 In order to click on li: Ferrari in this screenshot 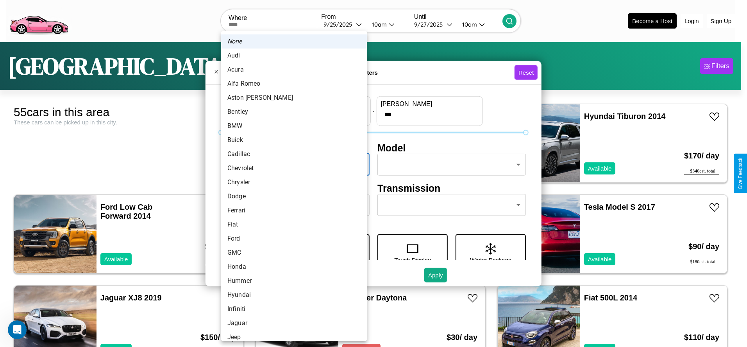, I will do `click(294, 210)`.